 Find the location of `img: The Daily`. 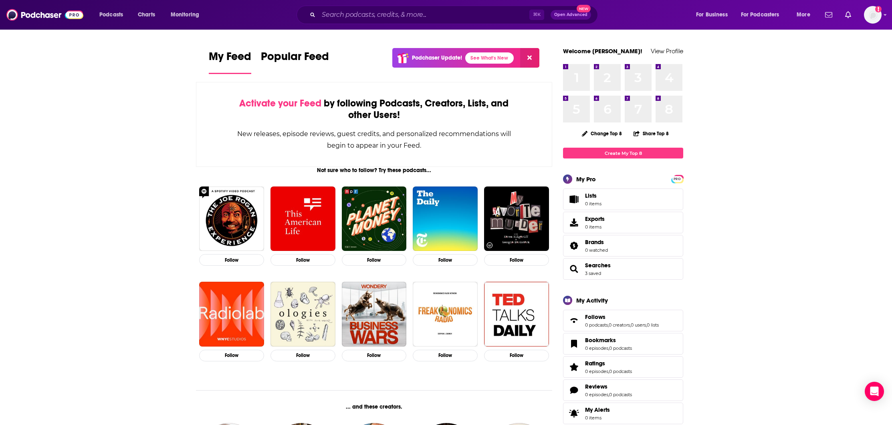

img: The Daily is located at coordinates (445, 219).